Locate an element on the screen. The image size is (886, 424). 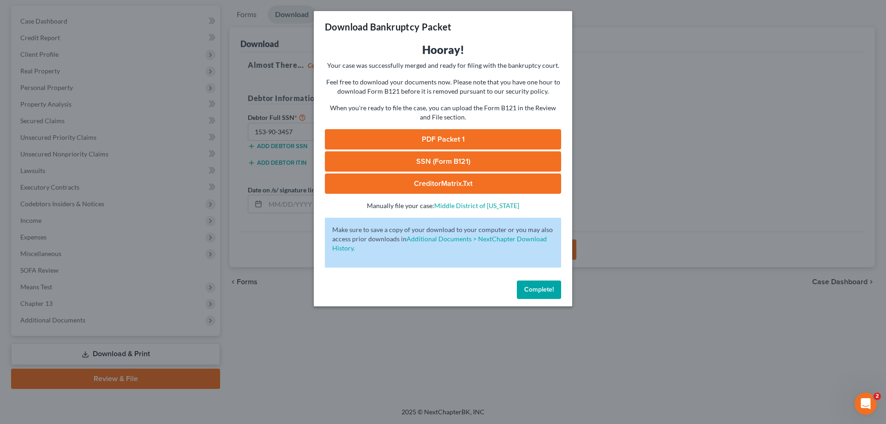
p: When you're ready to file the case, you can upload the Form B121 in the Review and File section. is located at coordinates (443, 113).